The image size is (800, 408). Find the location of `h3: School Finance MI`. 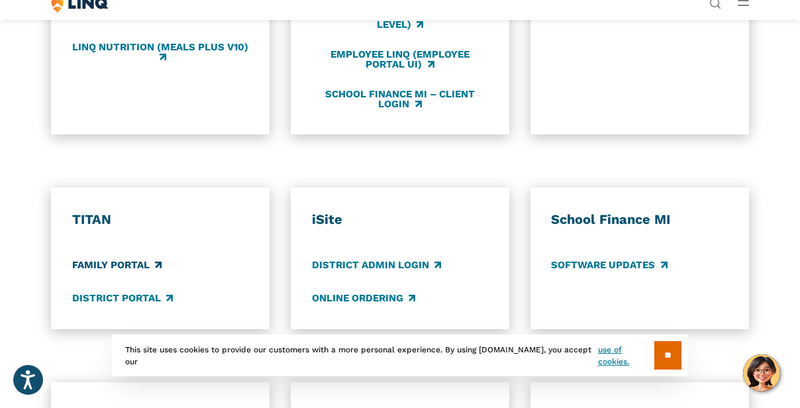

h3: School Finance MI is located at coordinates (639, 220).